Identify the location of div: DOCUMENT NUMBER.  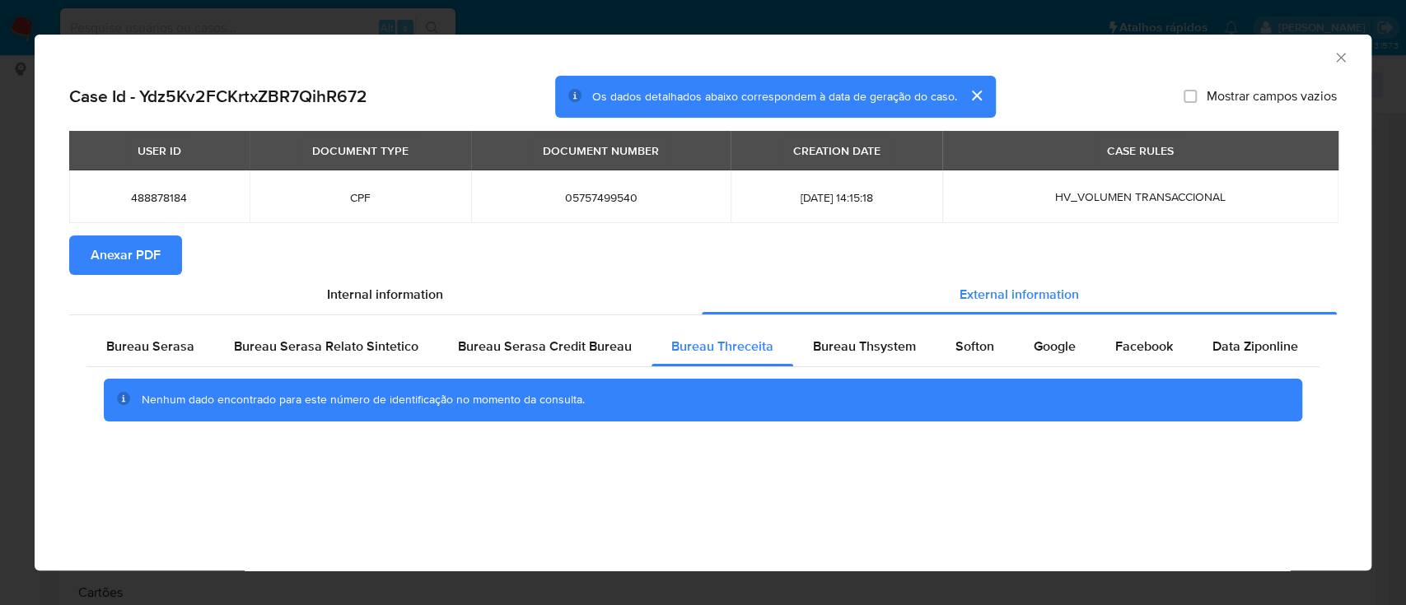
(601, 151).